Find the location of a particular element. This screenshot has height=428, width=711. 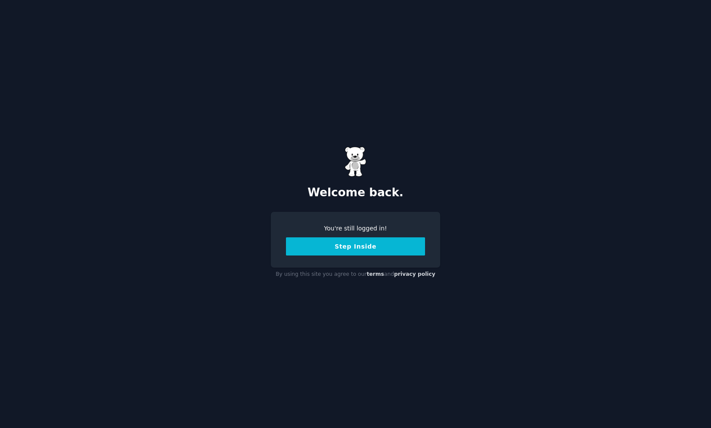

div: You're still logged in! is located at coordinates (356, 228).